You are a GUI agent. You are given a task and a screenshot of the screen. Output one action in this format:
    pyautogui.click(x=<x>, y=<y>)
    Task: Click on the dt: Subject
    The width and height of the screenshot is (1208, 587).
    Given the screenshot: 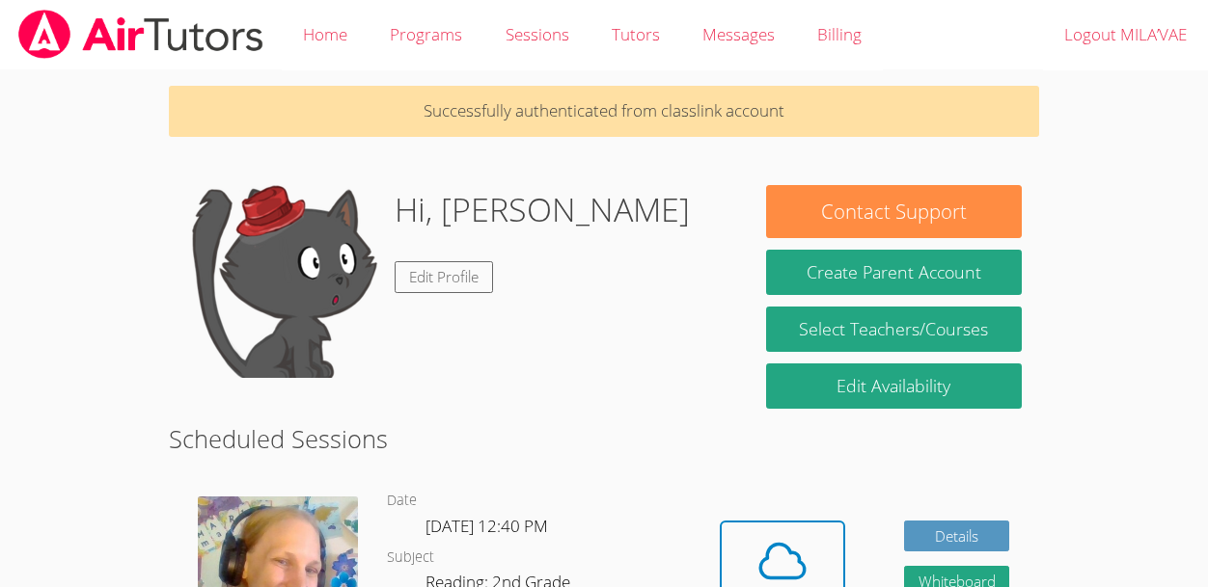 What is the action you would take?
    pyautogui.click(x=410, y=558)
    